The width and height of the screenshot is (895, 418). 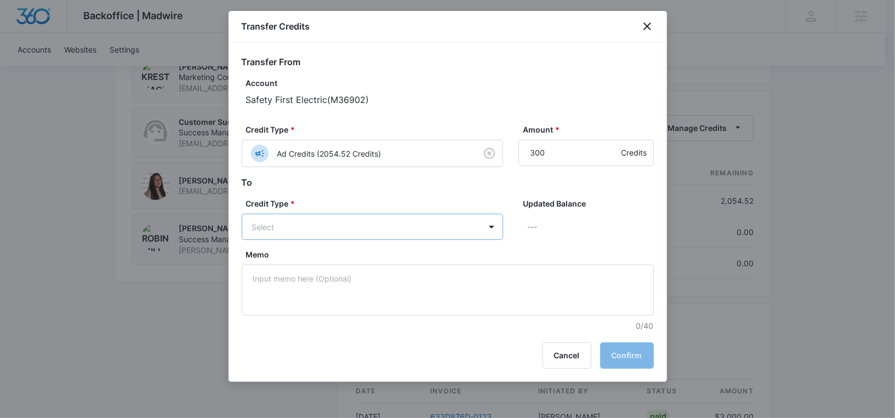 I want to click on div: Select, so click(x=359, y=227).